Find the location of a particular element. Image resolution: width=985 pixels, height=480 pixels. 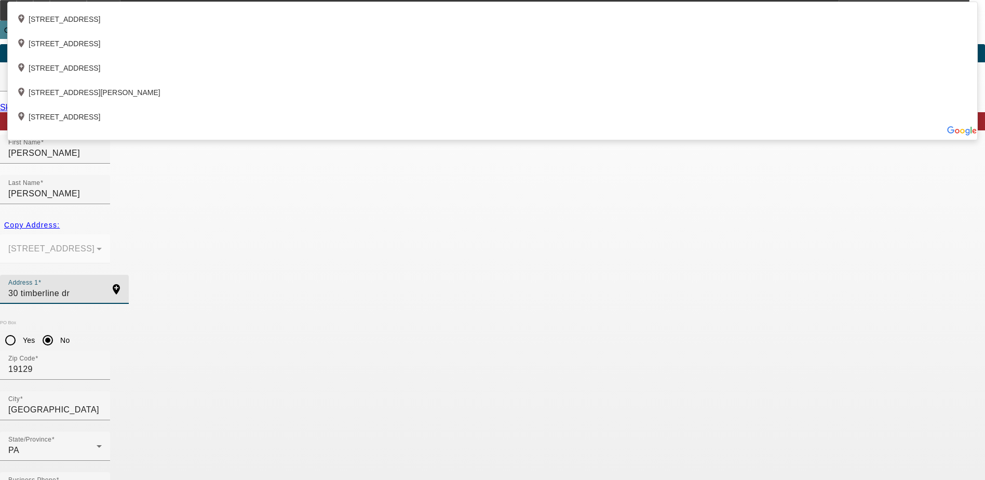

label: No is located at coordinates (64, 340).